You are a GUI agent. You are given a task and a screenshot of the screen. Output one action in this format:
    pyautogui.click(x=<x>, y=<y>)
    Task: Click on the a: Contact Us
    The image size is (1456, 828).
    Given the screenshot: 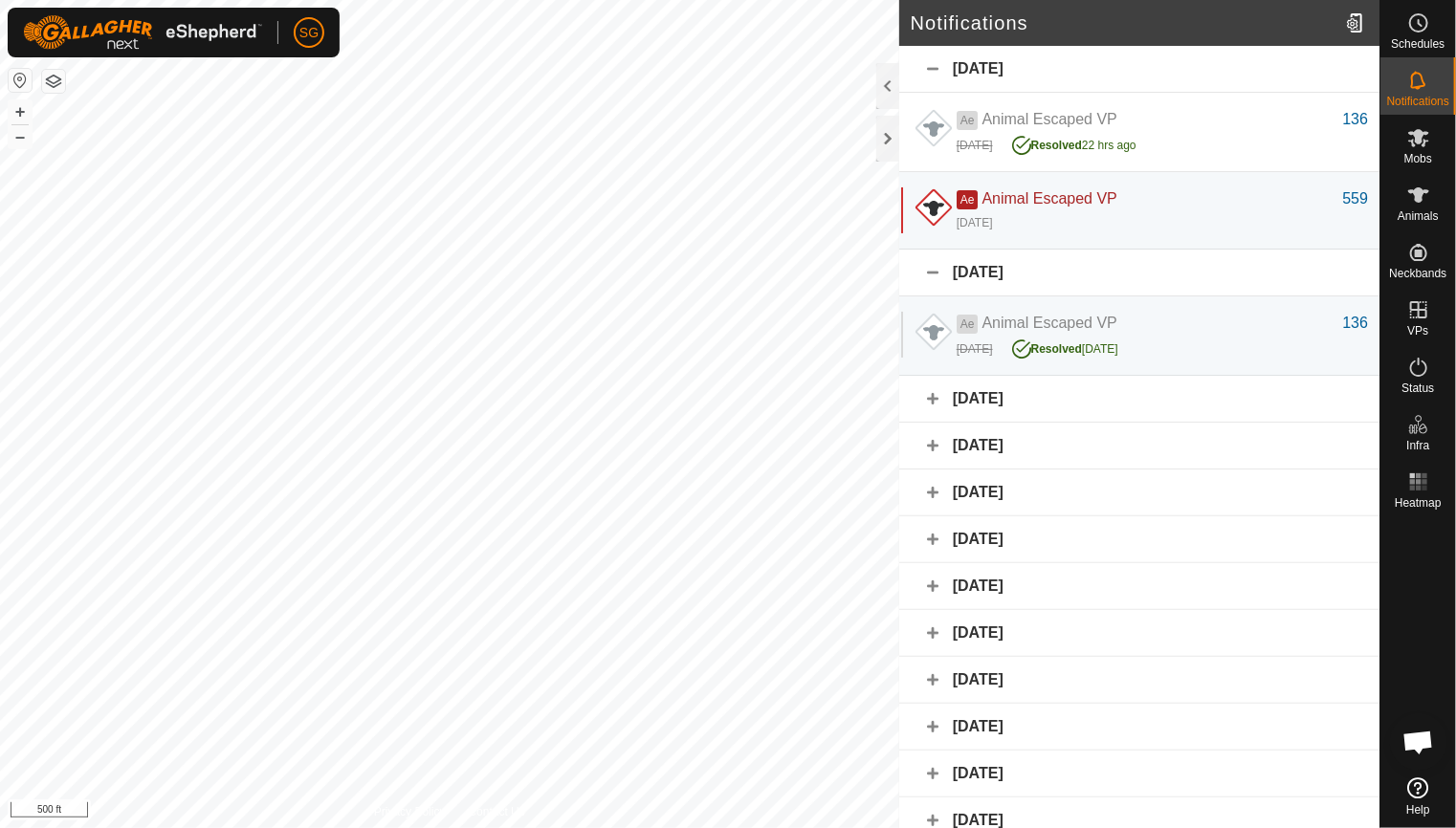 What is the action you would take?
    pyautogui.click(x=497, y=812)
    